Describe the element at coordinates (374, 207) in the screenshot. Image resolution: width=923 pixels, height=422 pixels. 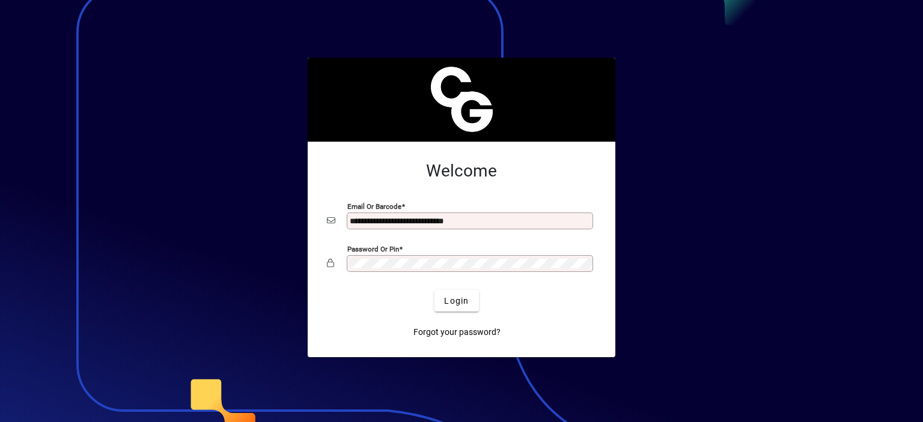
I see `mat-label: Email or Barcode` at that location.